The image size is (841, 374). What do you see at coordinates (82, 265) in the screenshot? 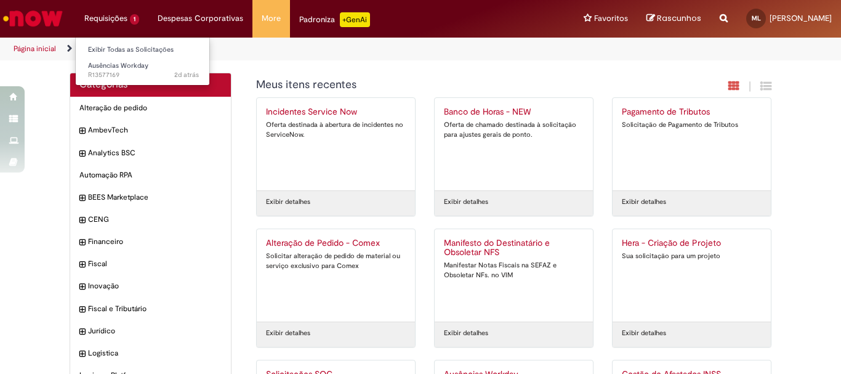
I see `i: expandir categoria Fiscal` at bounding box center [82, 265].